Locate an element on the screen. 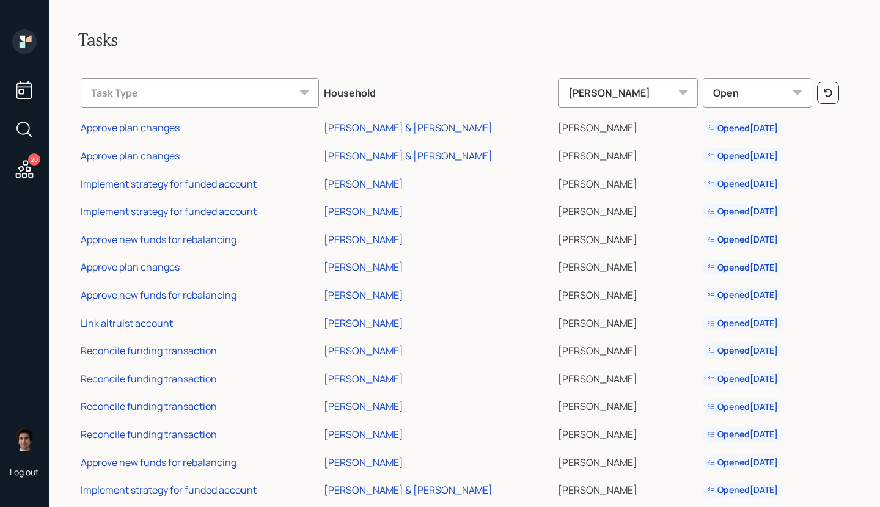 This screenshot has width=880, height=507. div: 20 is located at coordinates (34, 160).